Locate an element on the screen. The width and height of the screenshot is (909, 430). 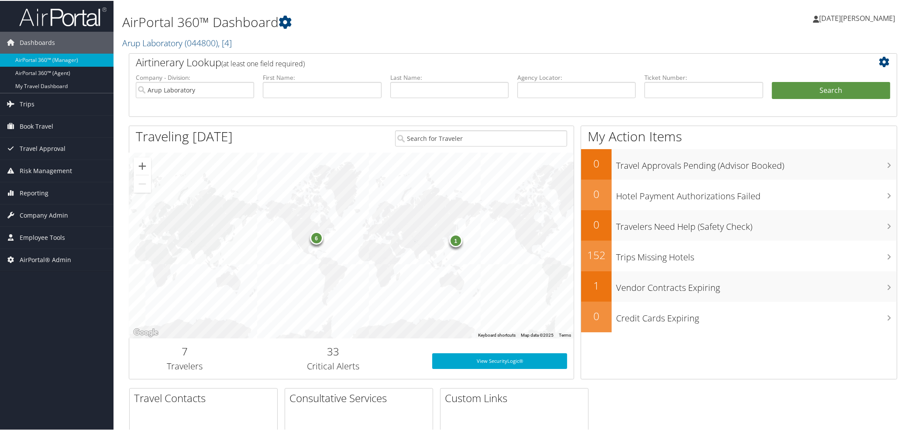
label: Ticket Number: is located at coordinates (703, 77).